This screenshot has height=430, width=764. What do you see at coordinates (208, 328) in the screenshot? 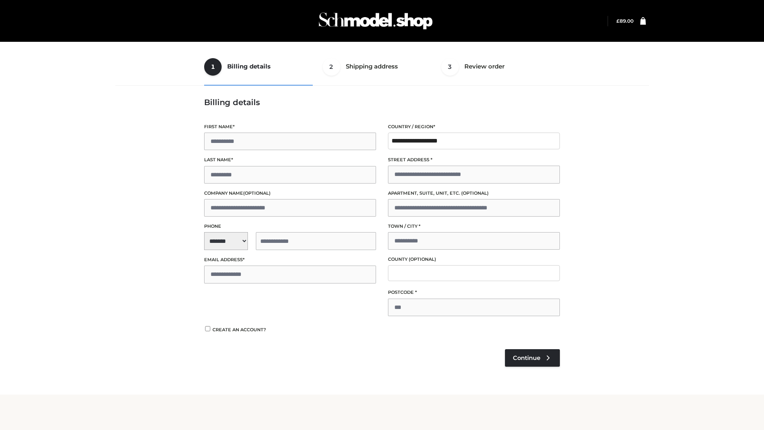
I see `input: Create an account?` at bounding box center [208, 328].